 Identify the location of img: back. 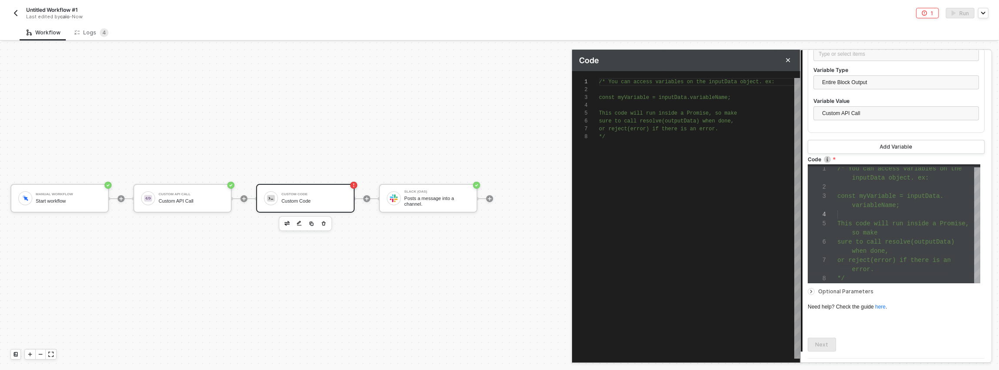
(16, 13).